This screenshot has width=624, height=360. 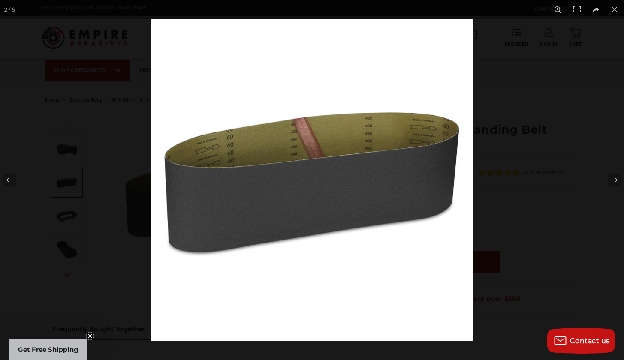 What do you see at coordinates (312, 180) in the screenshot?
I see `img: 6_x_48_Silicon_Carbide_Sanding_Belt_-2__49584.1659560149.jpg` at bounding box center [312, 180].